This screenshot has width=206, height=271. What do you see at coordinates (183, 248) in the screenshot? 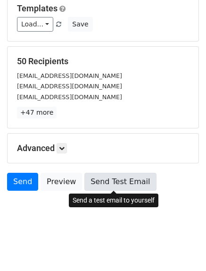
I see `div: 聊天小工具` at bounding box center [183, 248].